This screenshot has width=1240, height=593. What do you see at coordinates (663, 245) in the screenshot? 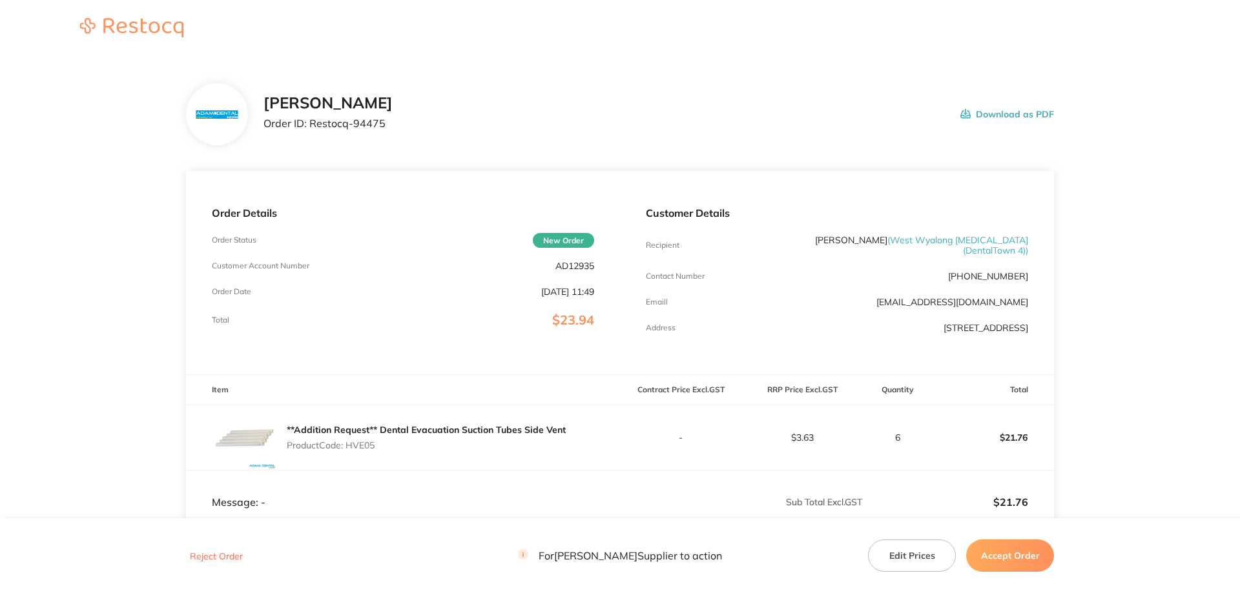
I see `p: Recipient` at bounding box center [663, 245].